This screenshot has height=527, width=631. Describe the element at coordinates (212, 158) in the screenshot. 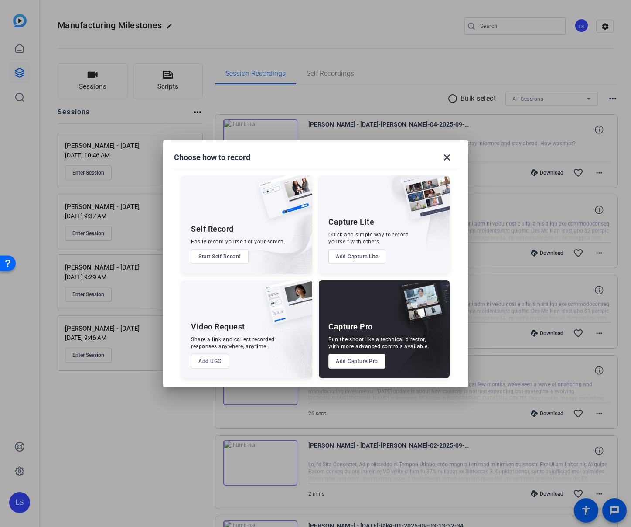

I see `h1: Choose how to record` at that location.